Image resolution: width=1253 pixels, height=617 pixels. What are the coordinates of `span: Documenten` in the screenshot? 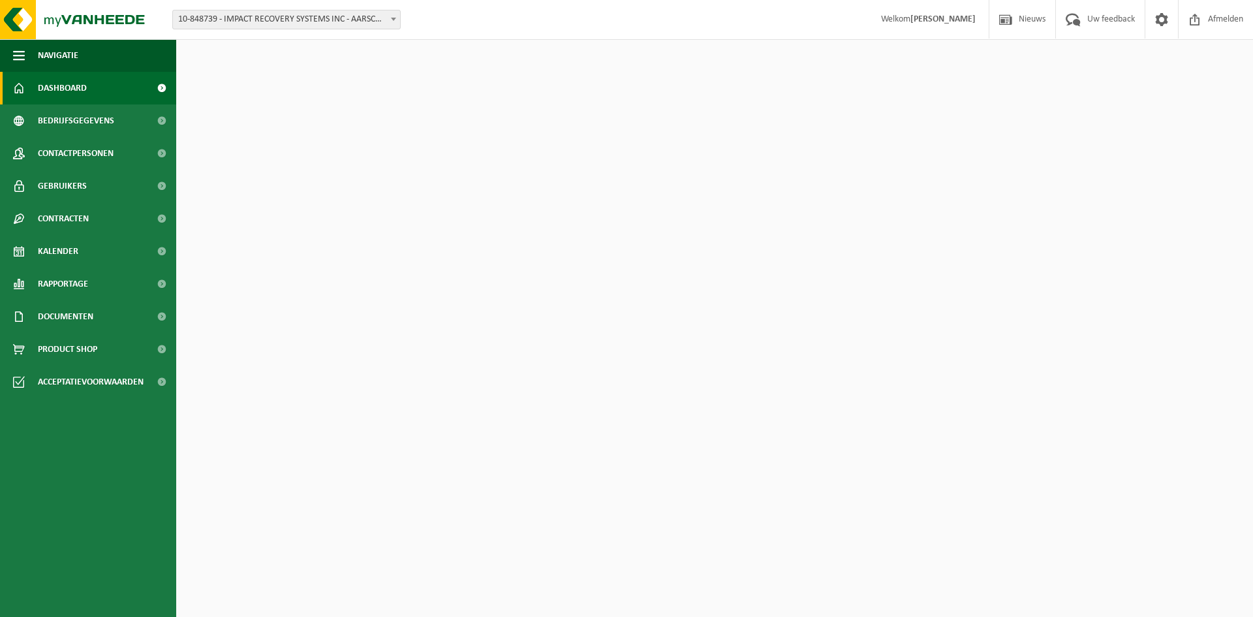 It's located at (65, 317).